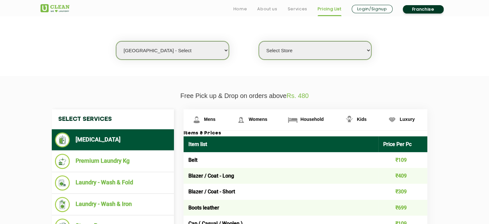 The image size is (489, 224). I want to click on span: Luxury, so click(407, 119).